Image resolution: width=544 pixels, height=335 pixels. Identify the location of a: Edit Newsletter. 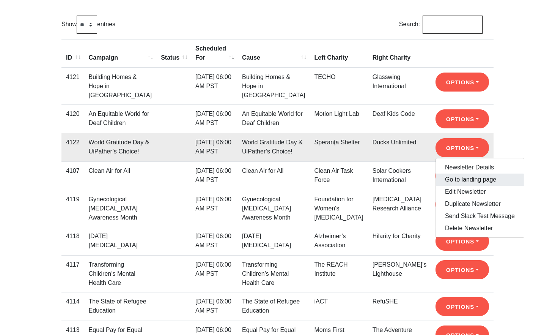
(480, 192).